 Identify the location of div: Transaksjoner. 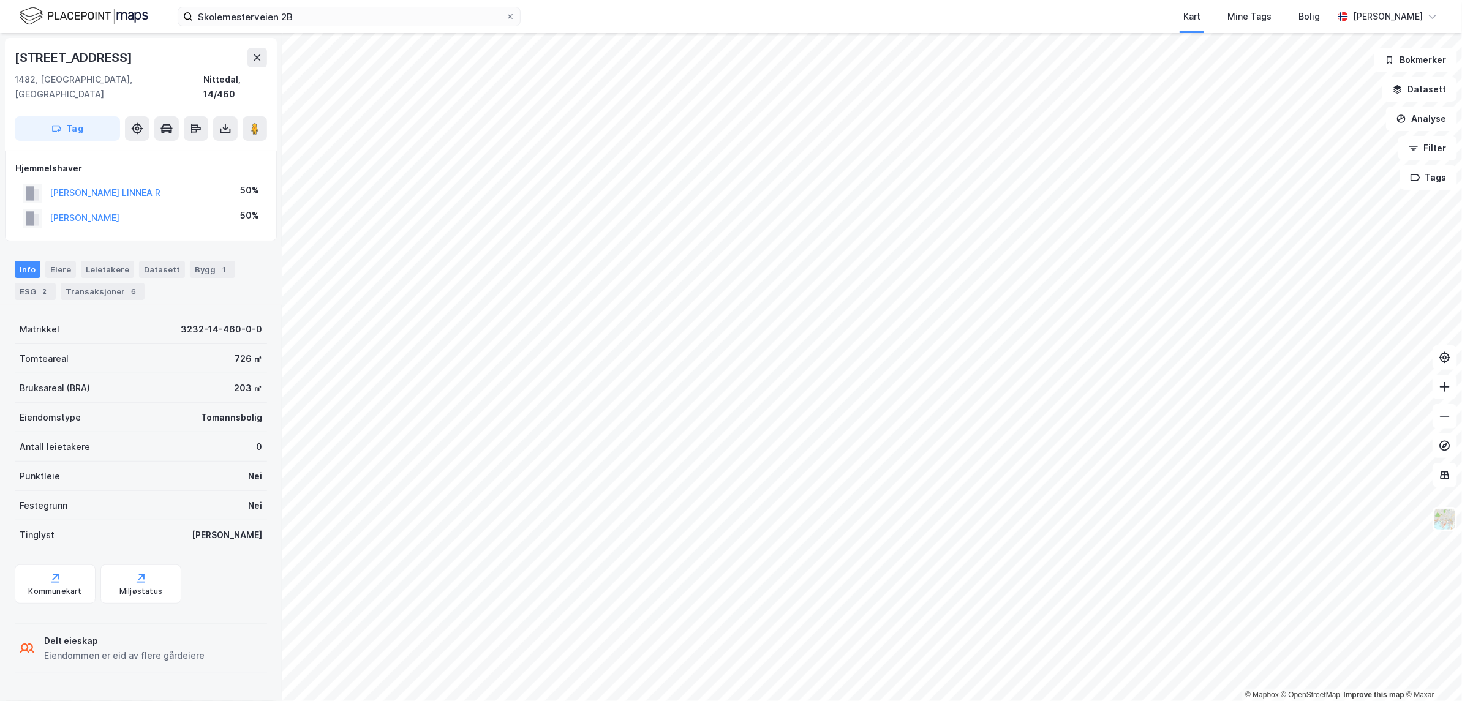
(102, 292).